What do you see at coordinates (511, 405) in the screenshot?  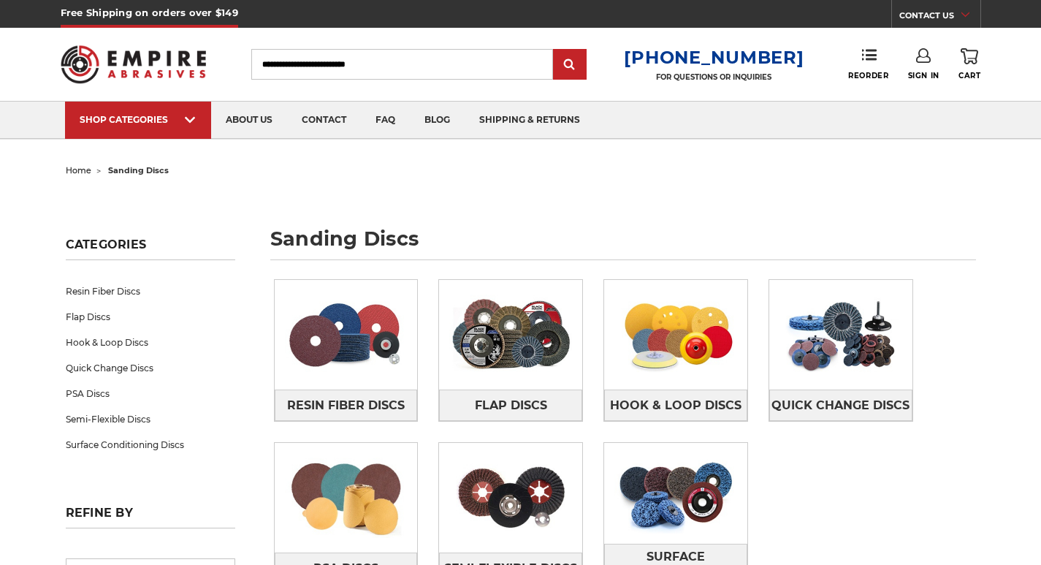 I see `span: Flap Discs` at bounding box center [511, 405].